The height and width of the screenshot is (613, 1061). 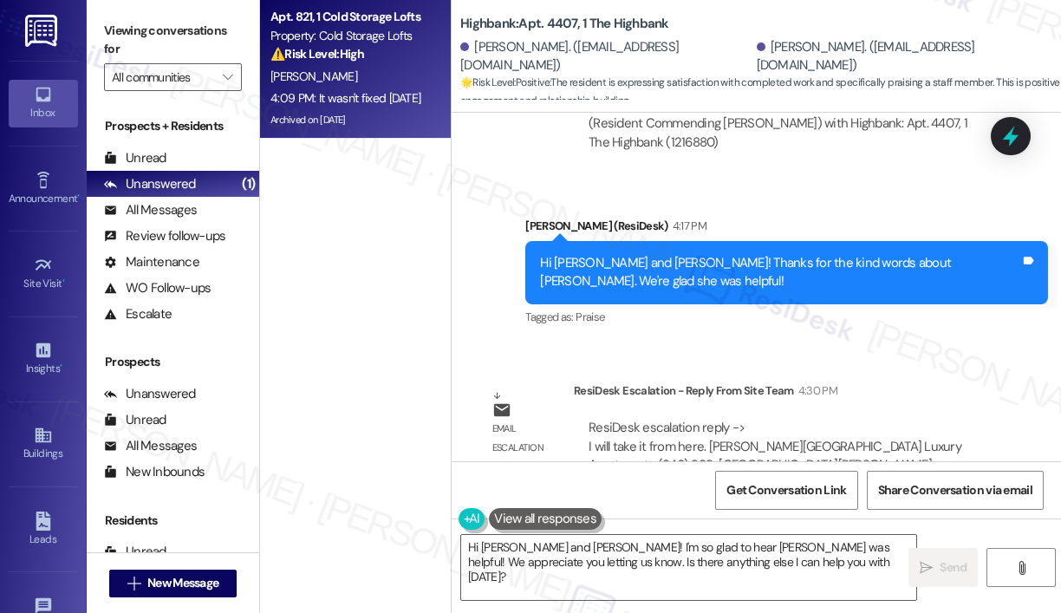 I want to click on div: New Inbounds, so click(x=154, y=472).